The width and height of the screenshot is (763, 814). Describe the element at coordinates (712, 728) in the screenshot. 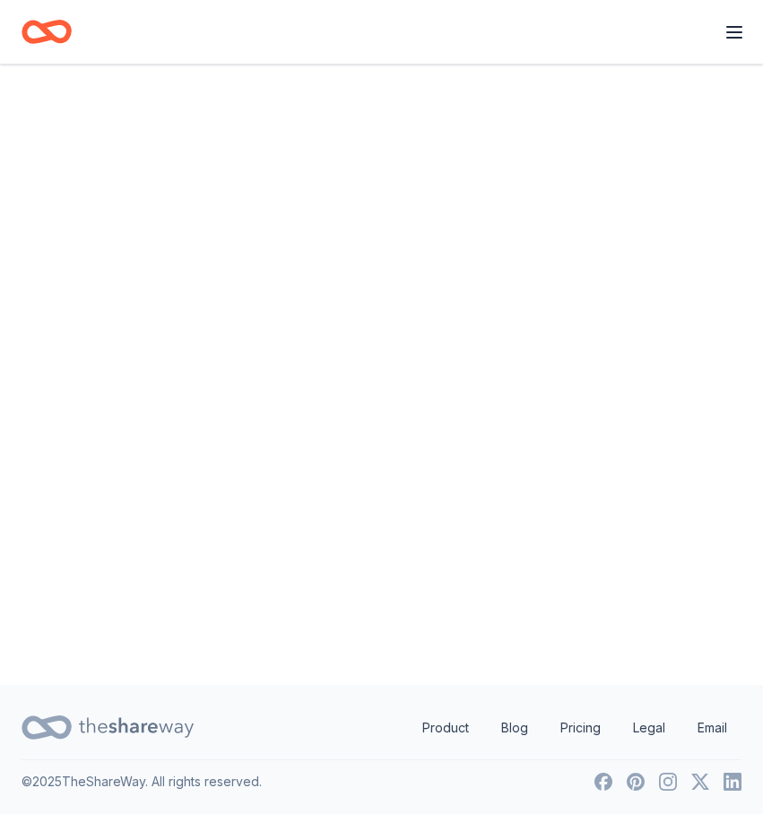

I see `a: Email` at that location.